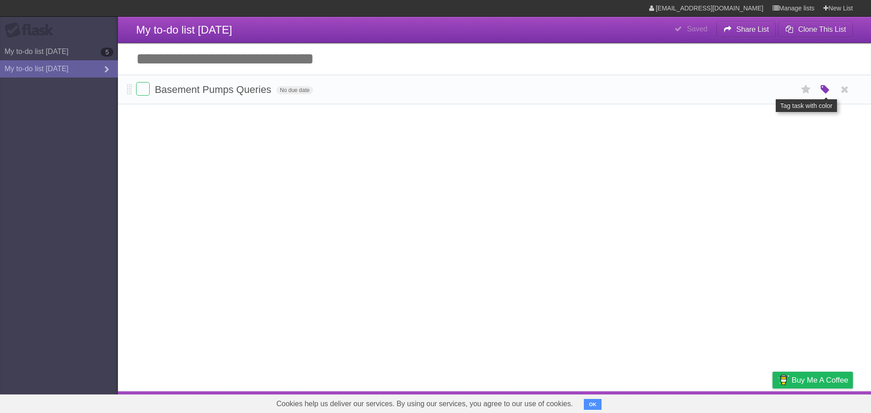 The height and width of the screenshot is (413, 871). I want to click on button: Clone This List, so click(815, 29).